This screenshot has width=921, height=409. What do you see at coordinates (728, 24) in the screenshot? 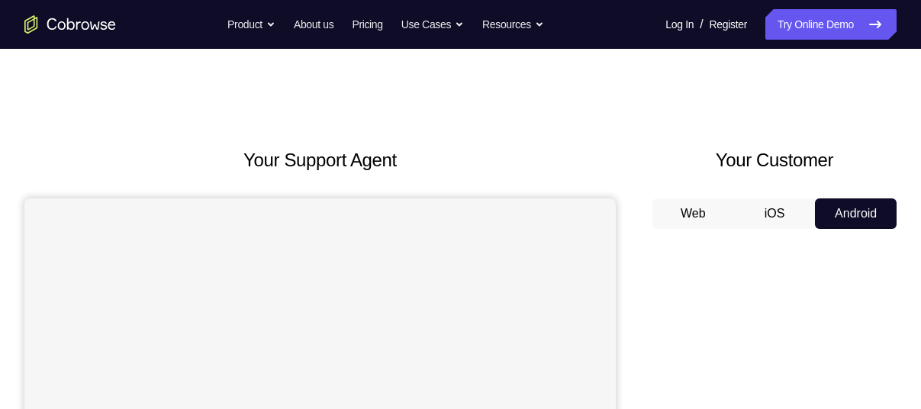
I see `a: Register` at bounding box center [728, 24].